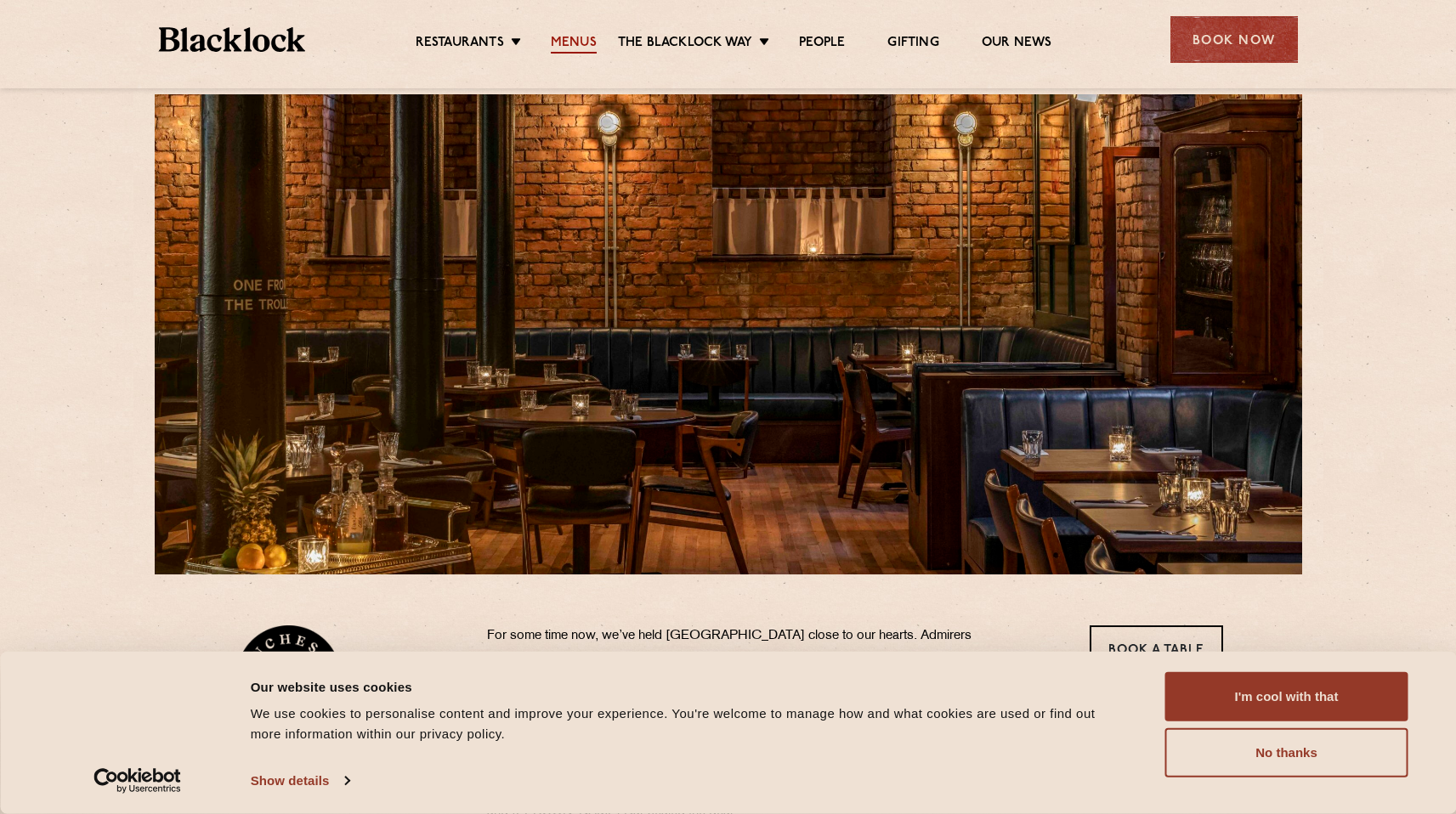 The image size is (1456, 814). Describe the element at coordinates (685, 44) in the screenshot. I see `a: The Blacklock Way` at that location.